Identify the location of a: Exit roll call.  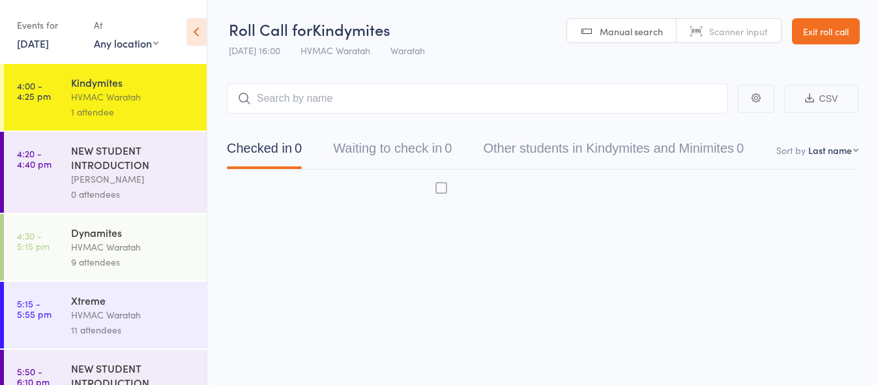
(826, 31).